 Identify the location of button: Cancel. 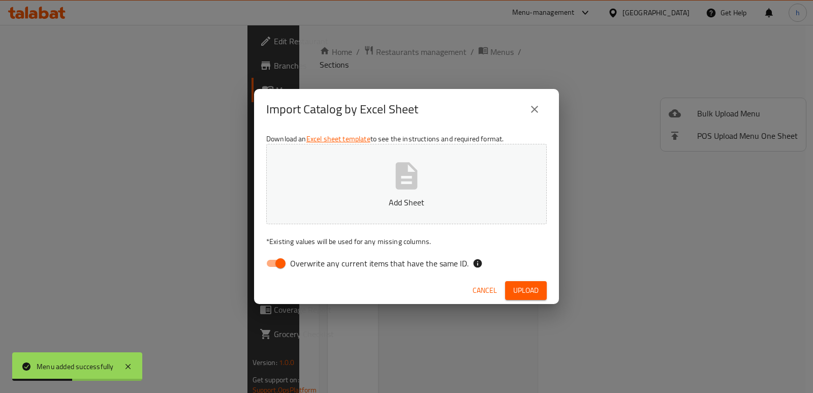
(485, 290).